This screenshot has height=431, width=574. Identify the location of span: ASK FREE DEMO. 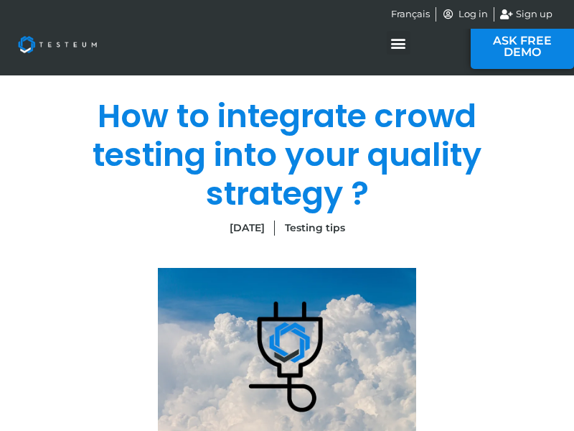
(523, 47).